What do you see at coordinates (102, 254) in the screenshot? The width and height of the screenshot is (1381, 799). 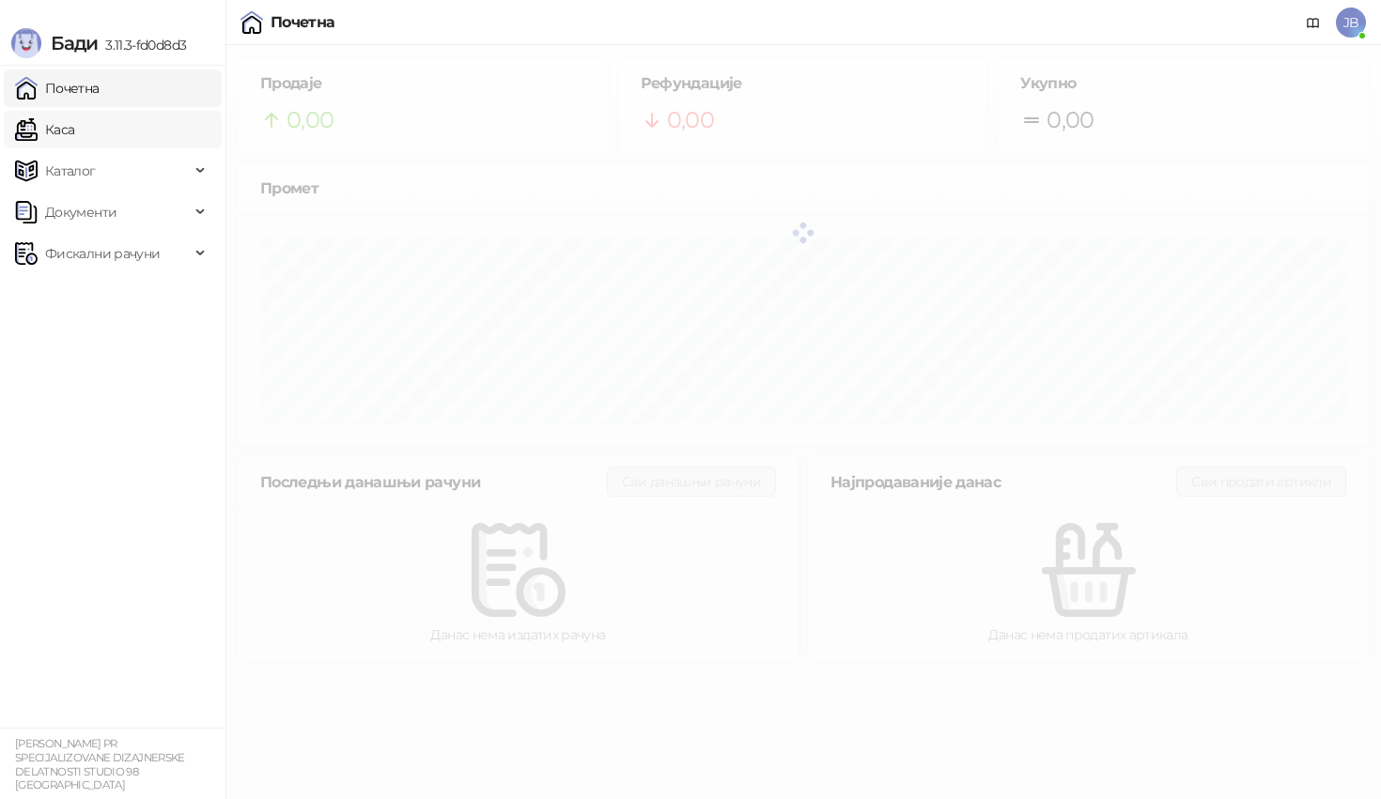 I see `span: Фискални рачуни` at bounding box center [102, 254].